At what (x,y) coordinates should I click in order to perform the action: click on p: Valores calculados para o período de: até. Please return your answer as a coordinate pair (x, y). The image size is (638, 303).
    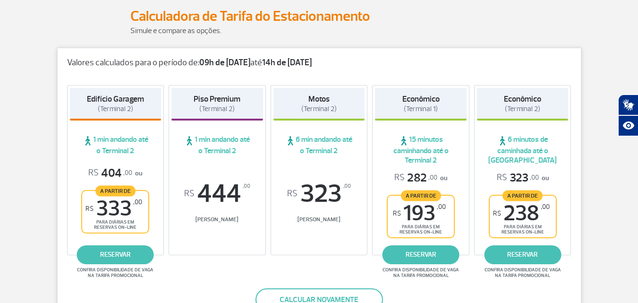
    Looking at the image, I should click on (319, 63).